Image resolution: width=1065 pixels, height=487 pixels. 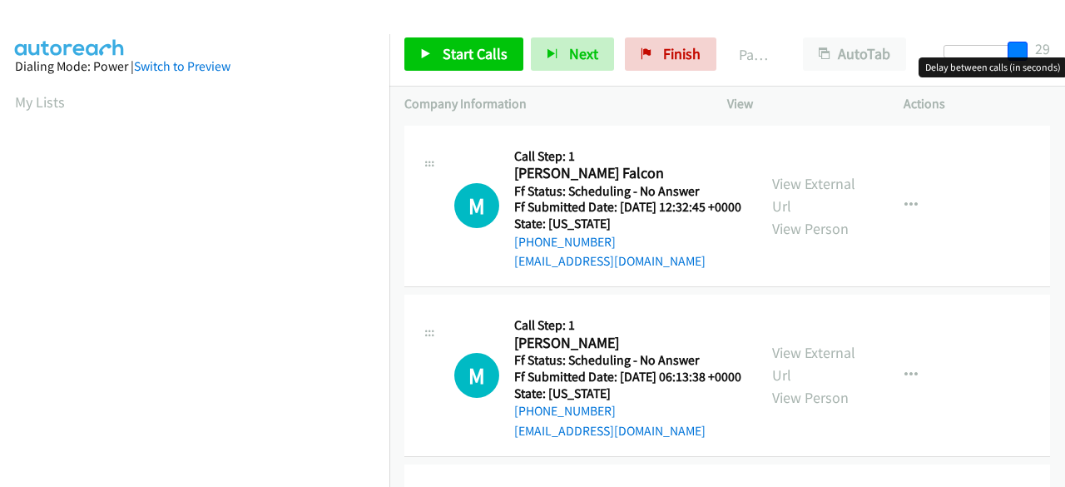 I want to click on div: Dialing Mode: Power |, so click(x=195, y=67).